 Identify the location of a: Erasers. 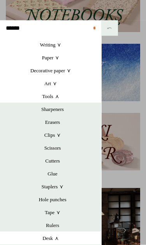
(53, 122).